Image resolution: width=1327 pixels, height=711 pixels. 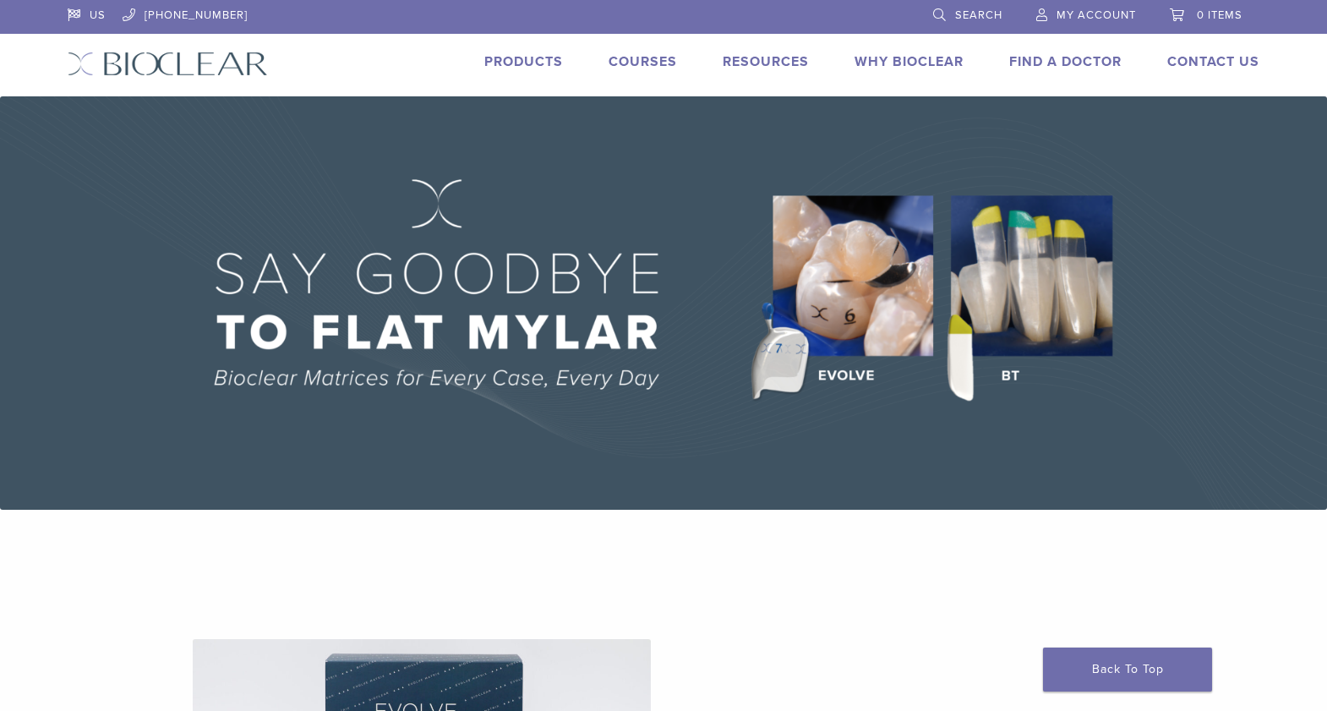 I want to click on a: Back To Top, so click(x=1127, y=669).